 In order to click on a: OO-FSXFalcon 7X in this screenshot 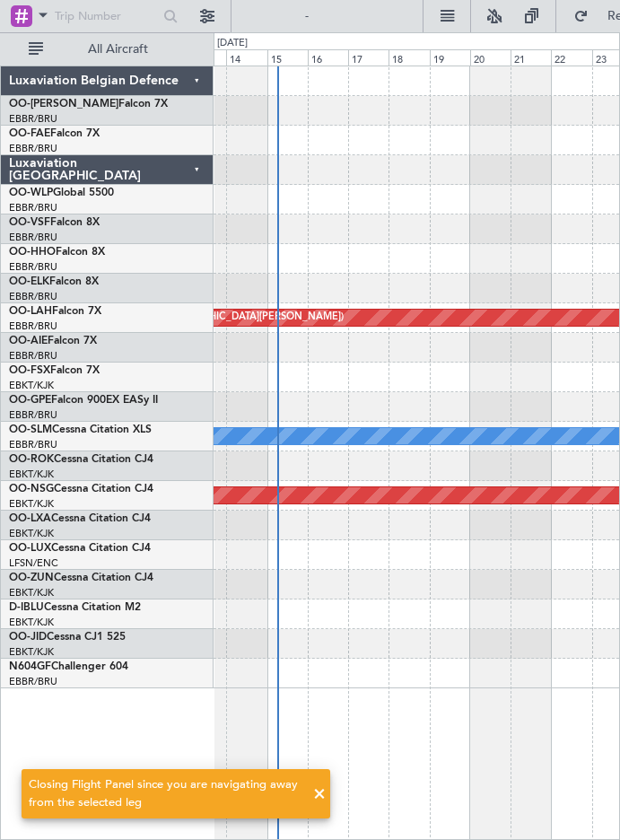, I will do `click(54, 371)`.